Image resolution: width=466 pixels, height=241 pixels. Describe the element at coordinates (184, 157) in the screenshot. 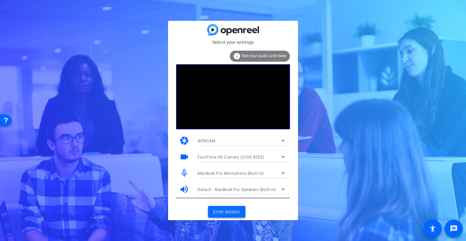

I see `mat-icon: videocam` at that location.